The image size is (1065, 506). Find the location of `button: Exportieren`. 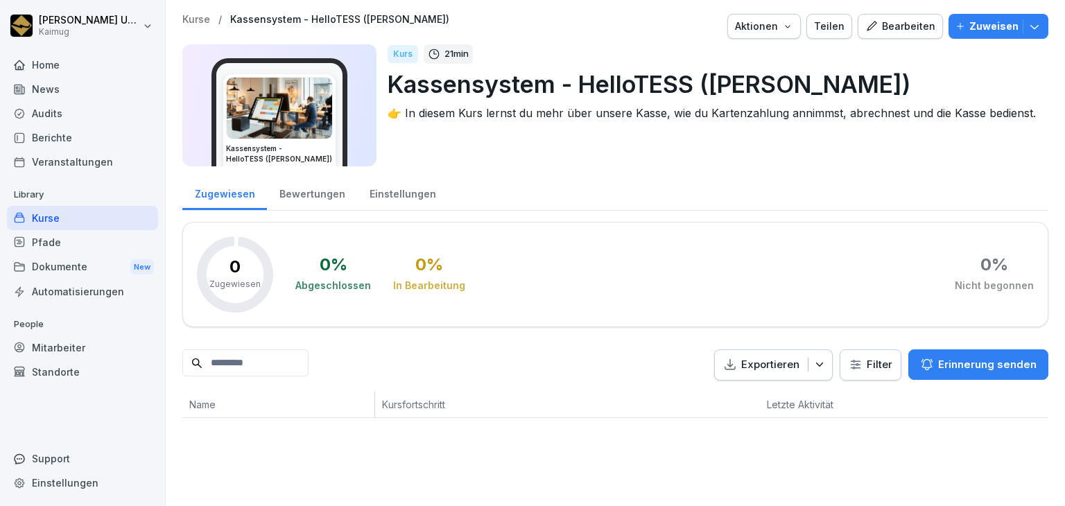

button: Exportieren is located at coordinates (773, 365).